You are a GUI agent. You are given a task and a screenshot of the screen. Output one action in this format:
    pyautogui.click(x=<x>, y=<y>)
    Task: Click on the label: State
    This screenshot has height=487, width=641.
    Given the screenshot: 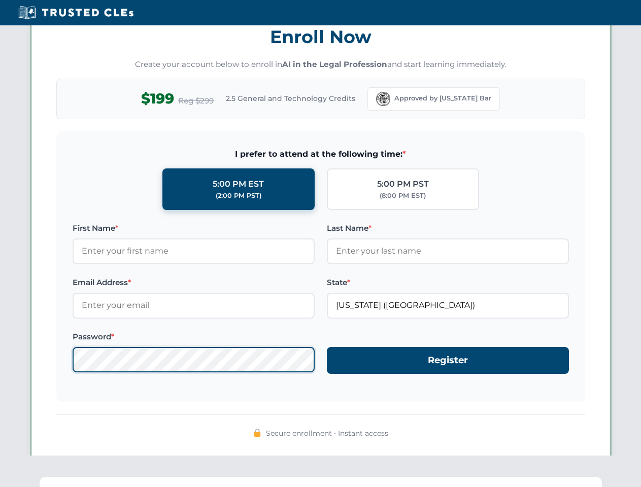 What is the action you would take?
    pyautogui.click(x=447, y=283)
    